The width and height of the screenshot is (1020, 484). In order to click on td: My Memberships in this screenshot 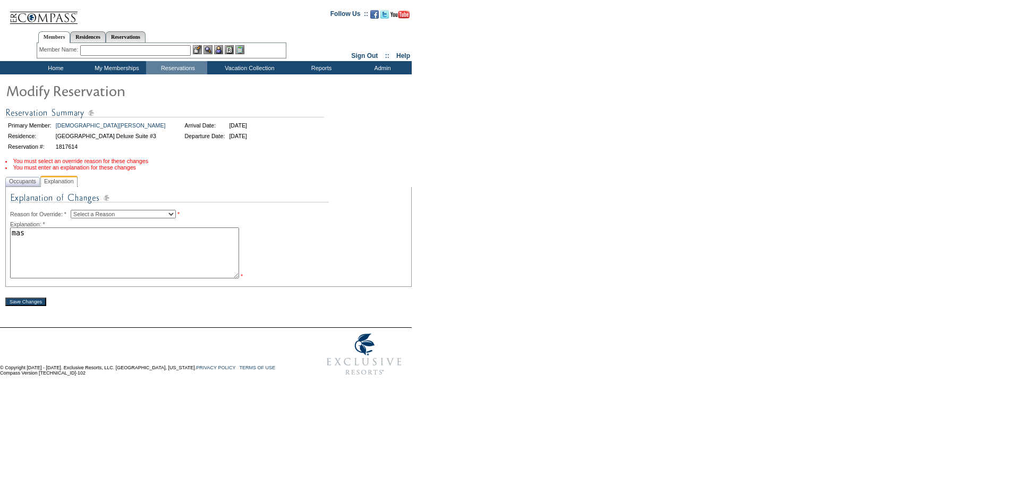, I will do `click(115, 67)`.